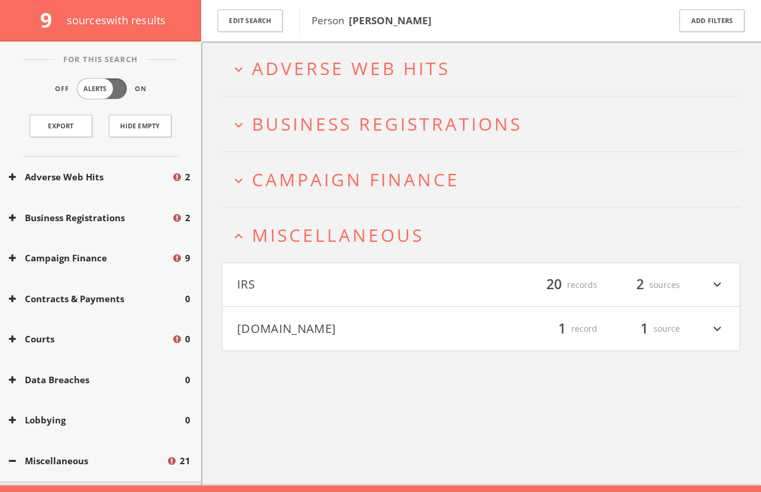  What do you see at coordinates (90, 218) in the screenshot?
I see `button: Business Registrations` at bounding box center [90, 218].